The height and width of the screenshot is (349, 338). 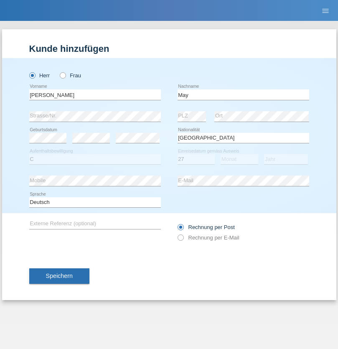 What do you see at coordinates (59, 276) in the screenshot?
I see `button: Speichern` at bounding box center [59, 276].